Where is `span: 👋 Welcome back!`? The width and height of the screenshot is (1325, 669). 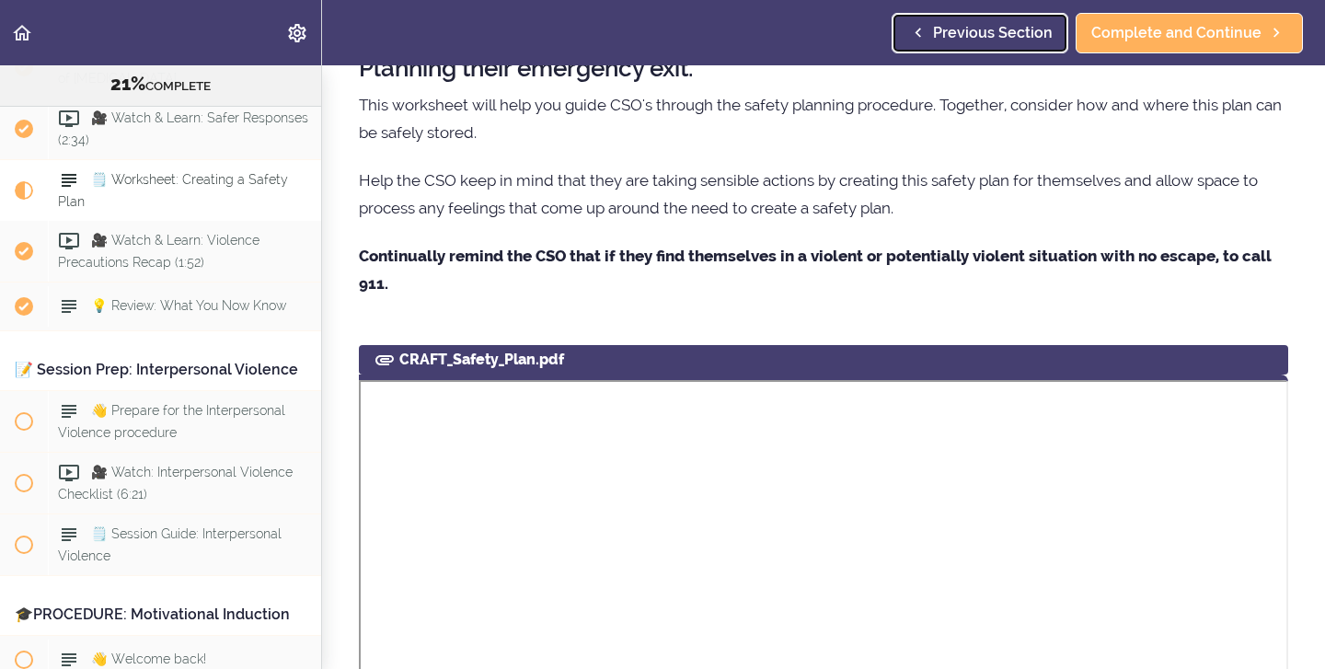
span: 👋 Welcome back! is located at coordinates (148, 659).